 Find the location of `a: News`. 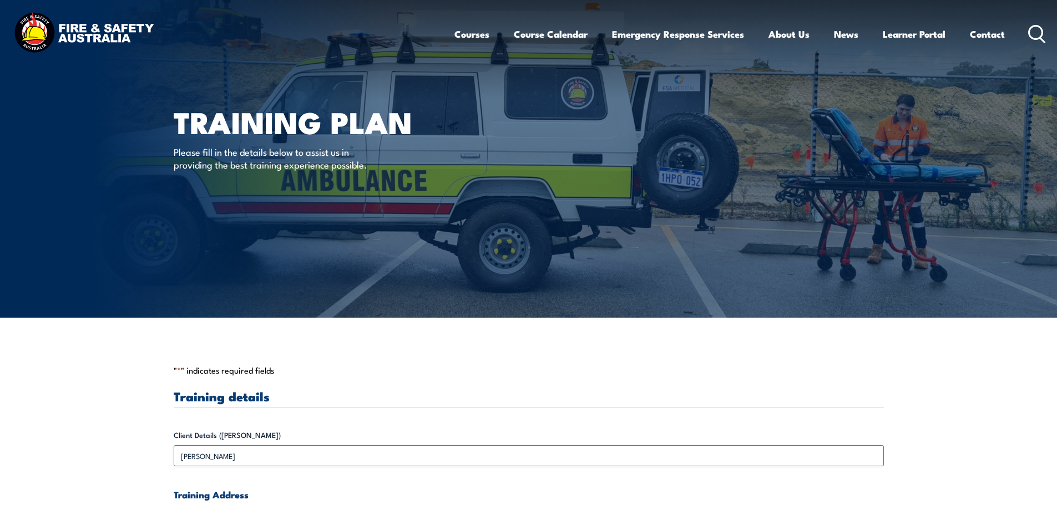

a: News is located at coordinates (846, 34).